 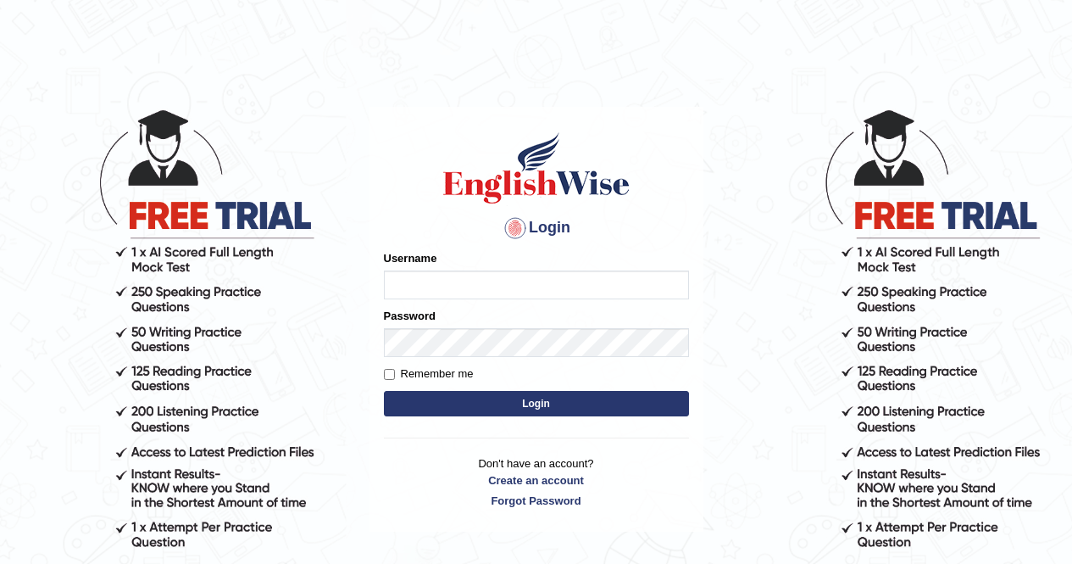 I want to click on input: Remember me, so click(x=389, y=374).